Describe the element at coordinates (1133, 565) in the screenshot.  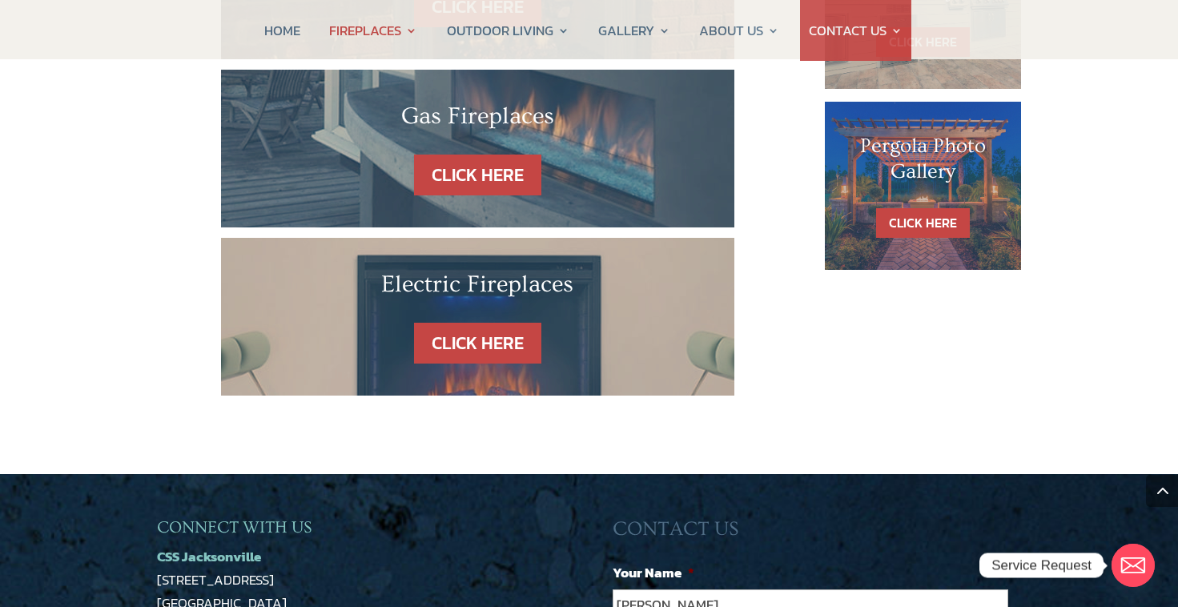
I see `a: Email` at that location.